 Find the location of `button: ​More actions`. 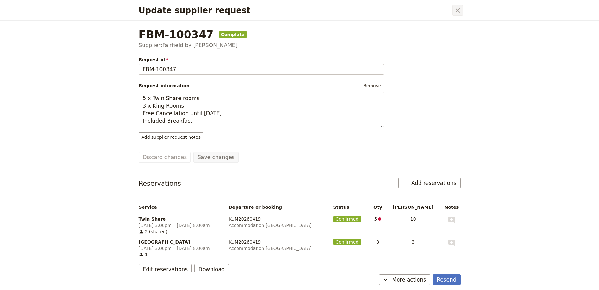

button: ​More actions is located at coordinates (405, 279).